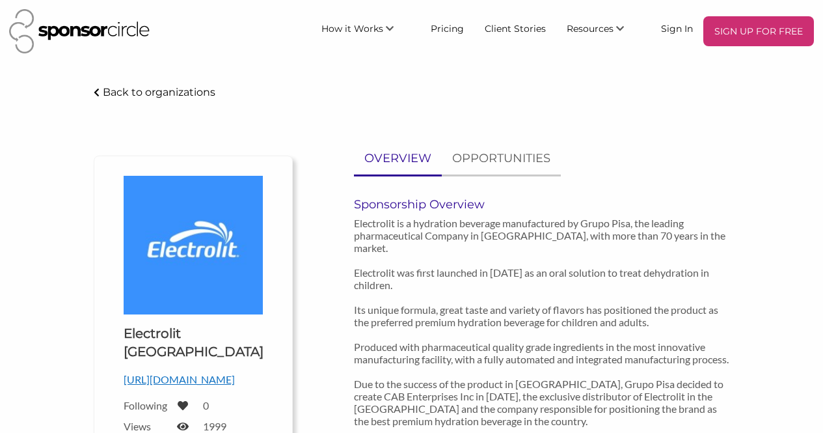 This screenshot has width=823, height=433. What do you see at coordinates (146, 405) in the screenshot?
I see `label: Following` at bounding box center [146, 405].